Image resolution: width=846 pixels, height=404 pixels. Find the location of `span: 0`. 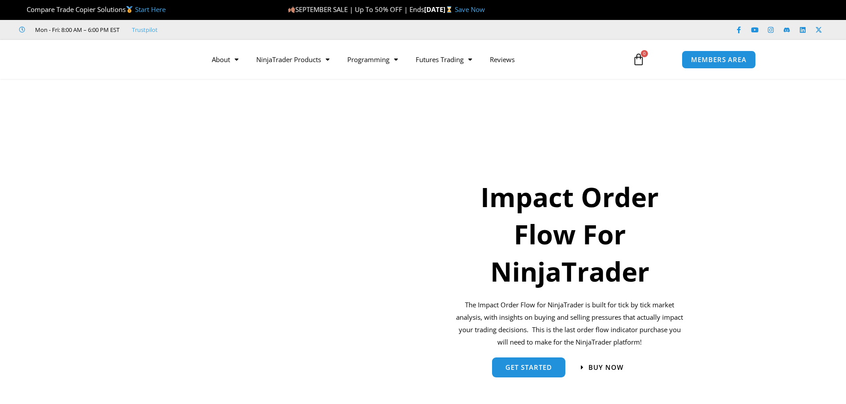

span: 0 is located at coordinates (644, 54).